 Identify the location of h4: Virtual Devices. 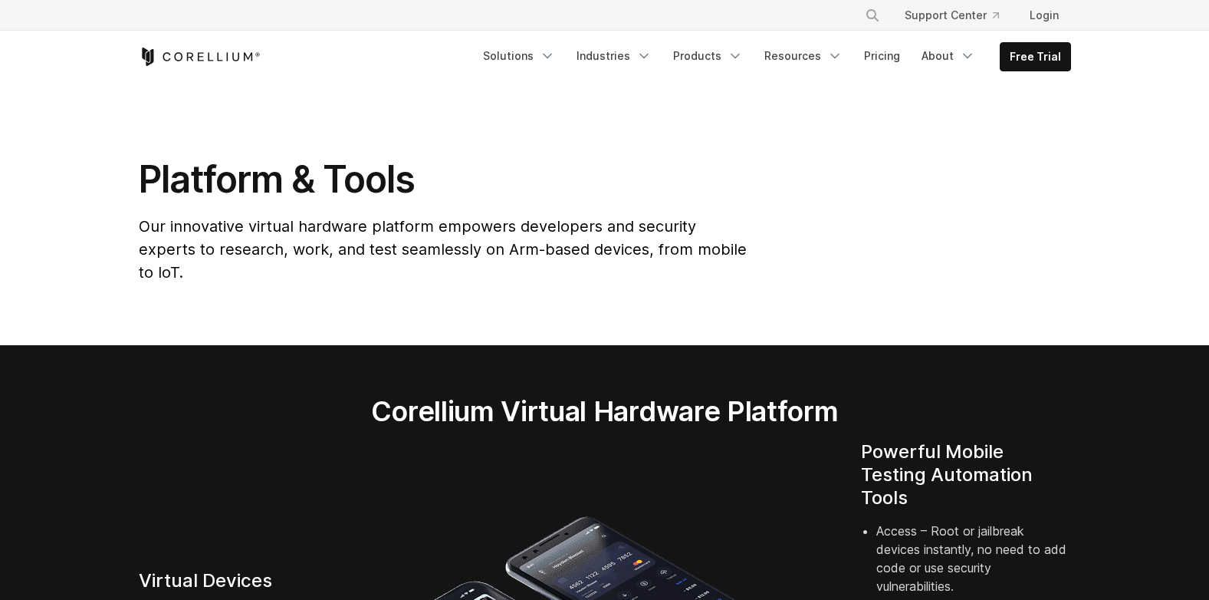
(244, 580).